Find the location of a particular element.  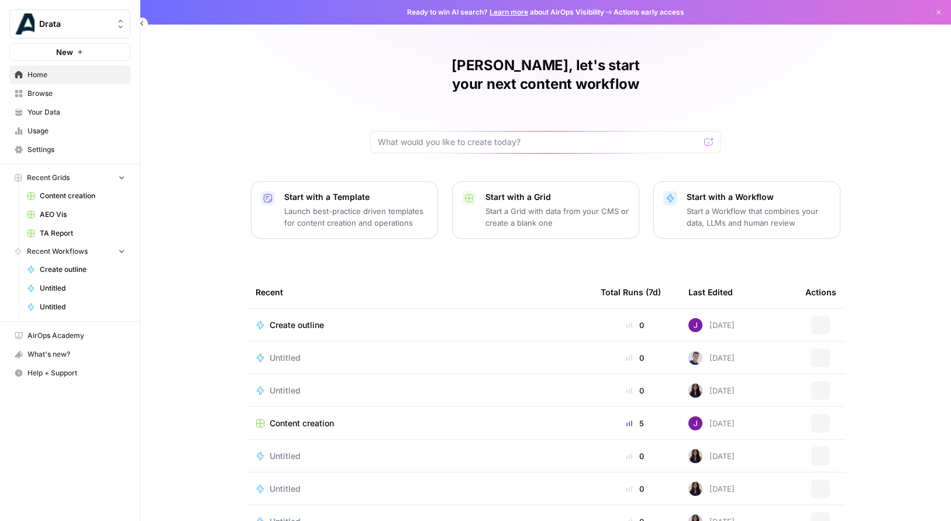

button: Recent Grids is located at coordinates (70, 178).